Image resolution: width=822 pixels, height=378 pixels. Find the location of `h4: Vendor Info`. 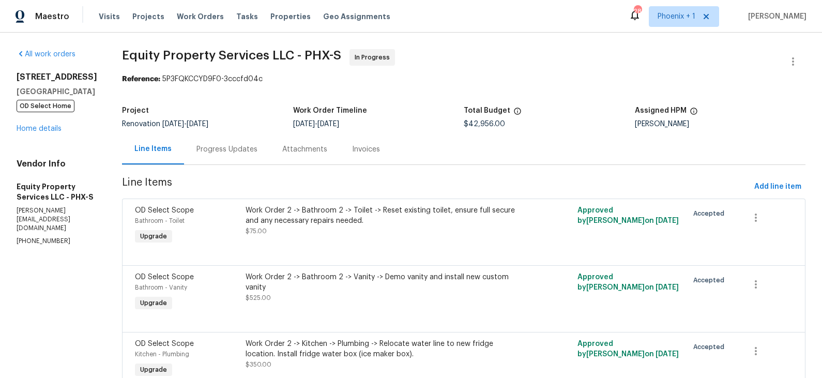

h4: Vendor Info is located at coordinates (57, 164).